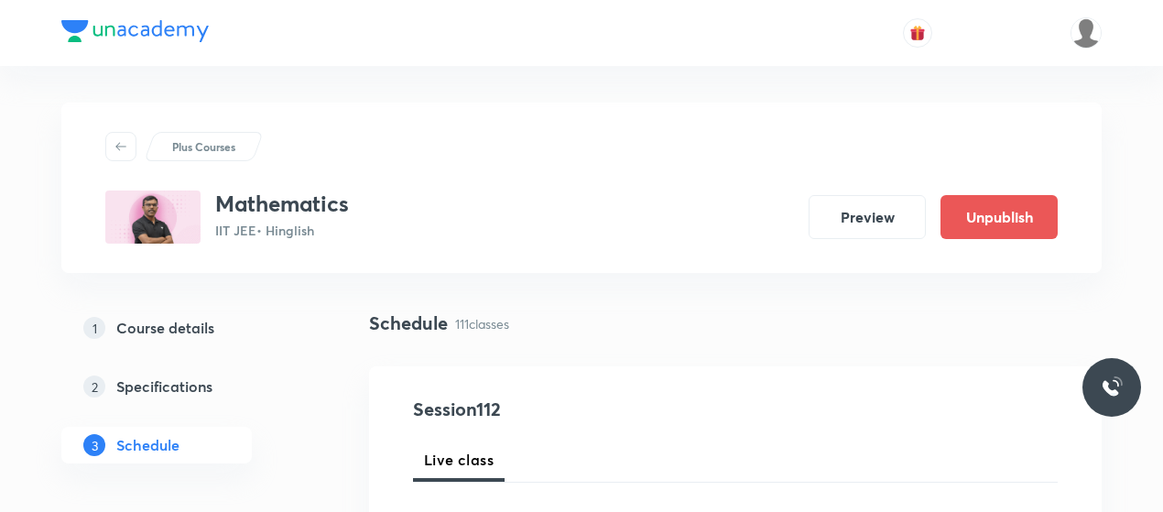 The image size is (1163, 512). Describe the element at coordinates (867, 217) in the screenshot. I see `button: Preview` at that location.